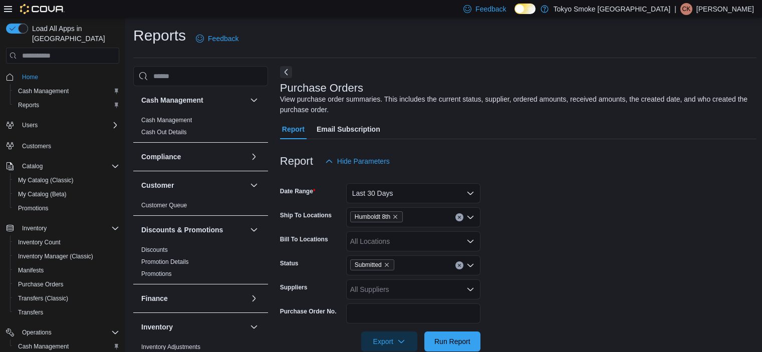 The height and width of the screenshot is (352, 762). I want to click on span: Catalog, so click(69, 166).